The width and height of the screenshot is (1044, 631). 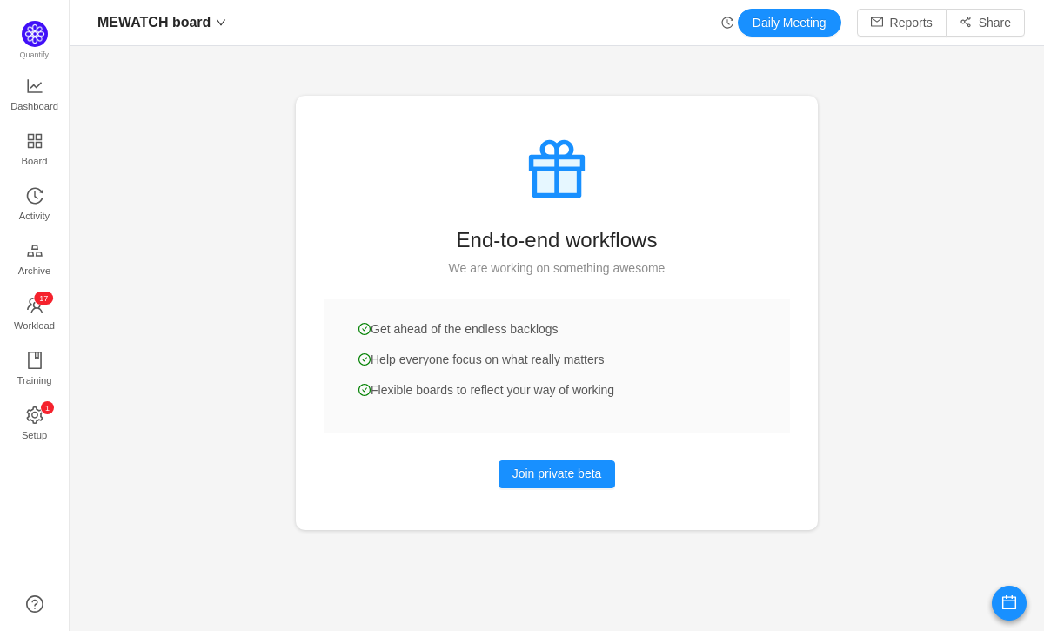 What do you see at coordinates (43, 297) in the screenshot?
I see `sup: 17` at bounding box center [43, 297].